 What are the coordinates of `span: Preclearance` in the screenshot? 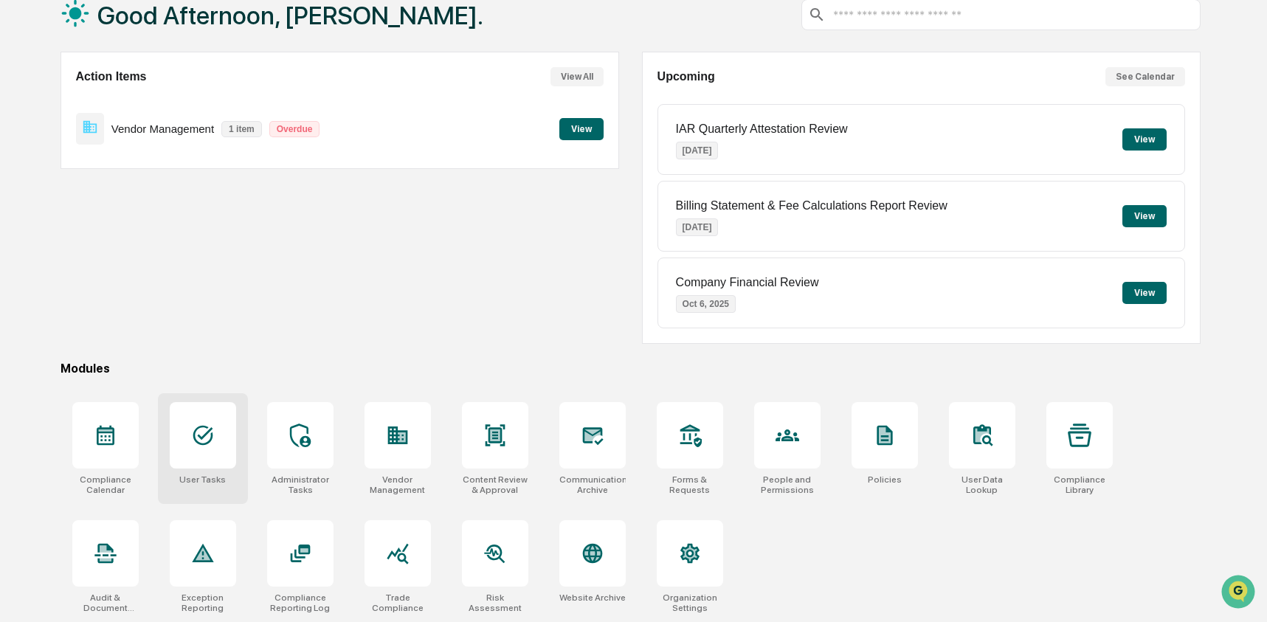 It's located at (62, 193).